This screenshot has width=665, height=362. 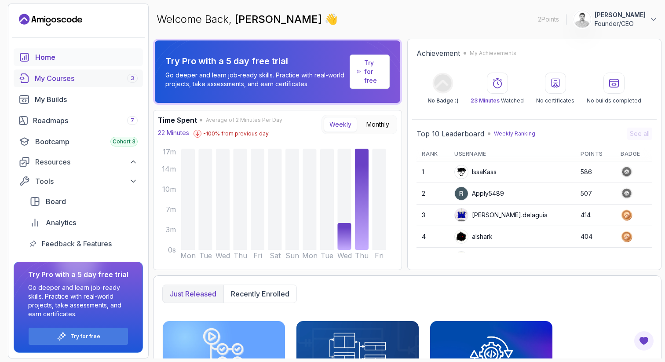 I want to click on button: Open Feedback Button, so click(x=644, y=341).